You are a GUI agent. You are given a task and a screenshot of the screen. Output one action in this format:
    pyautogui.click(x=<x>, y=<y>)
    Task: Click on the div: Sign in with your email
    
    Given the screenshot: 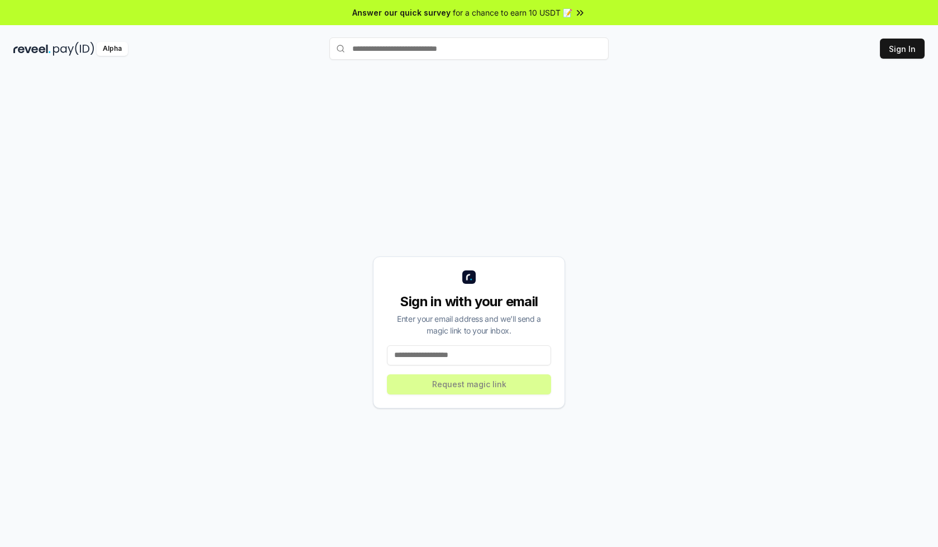 What is the action you would take?
    pyautogui.click(x=469, y=302)
    